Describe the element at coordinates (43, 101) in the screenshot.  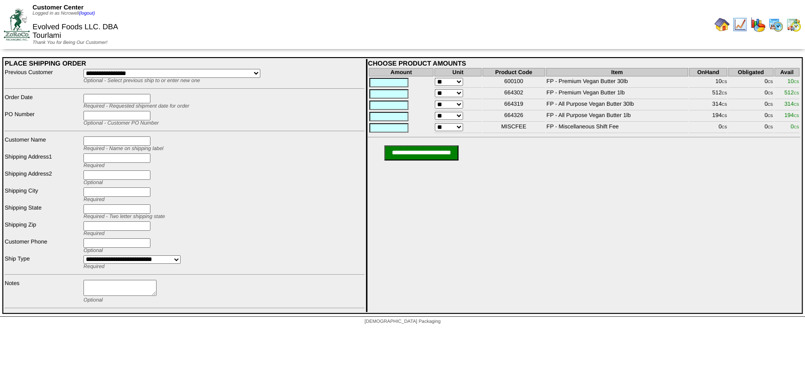
I see `td: Order Date` at that location.